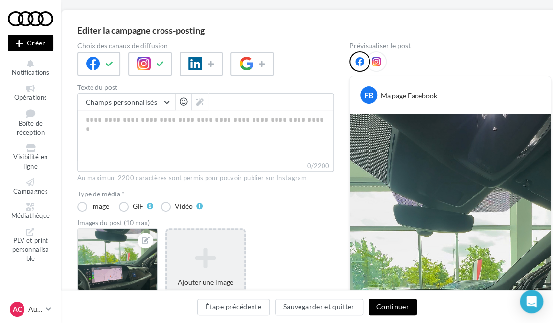 The width and height of the screenshot is (553, 323). I want to click on a: Opérations, so click(30, 93).